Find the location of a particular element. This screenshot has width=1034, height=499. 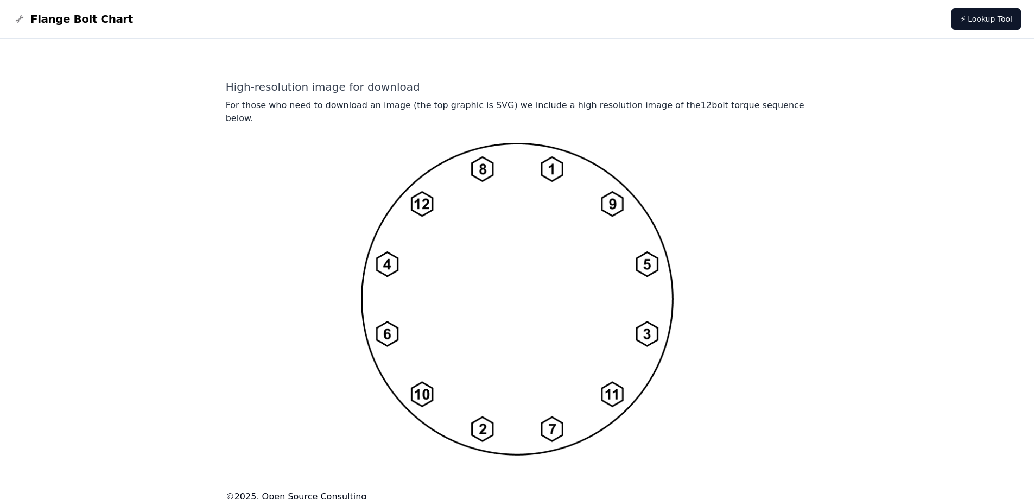

img: Flange Bolt Chart Logo is located at coordinates (20, 19).